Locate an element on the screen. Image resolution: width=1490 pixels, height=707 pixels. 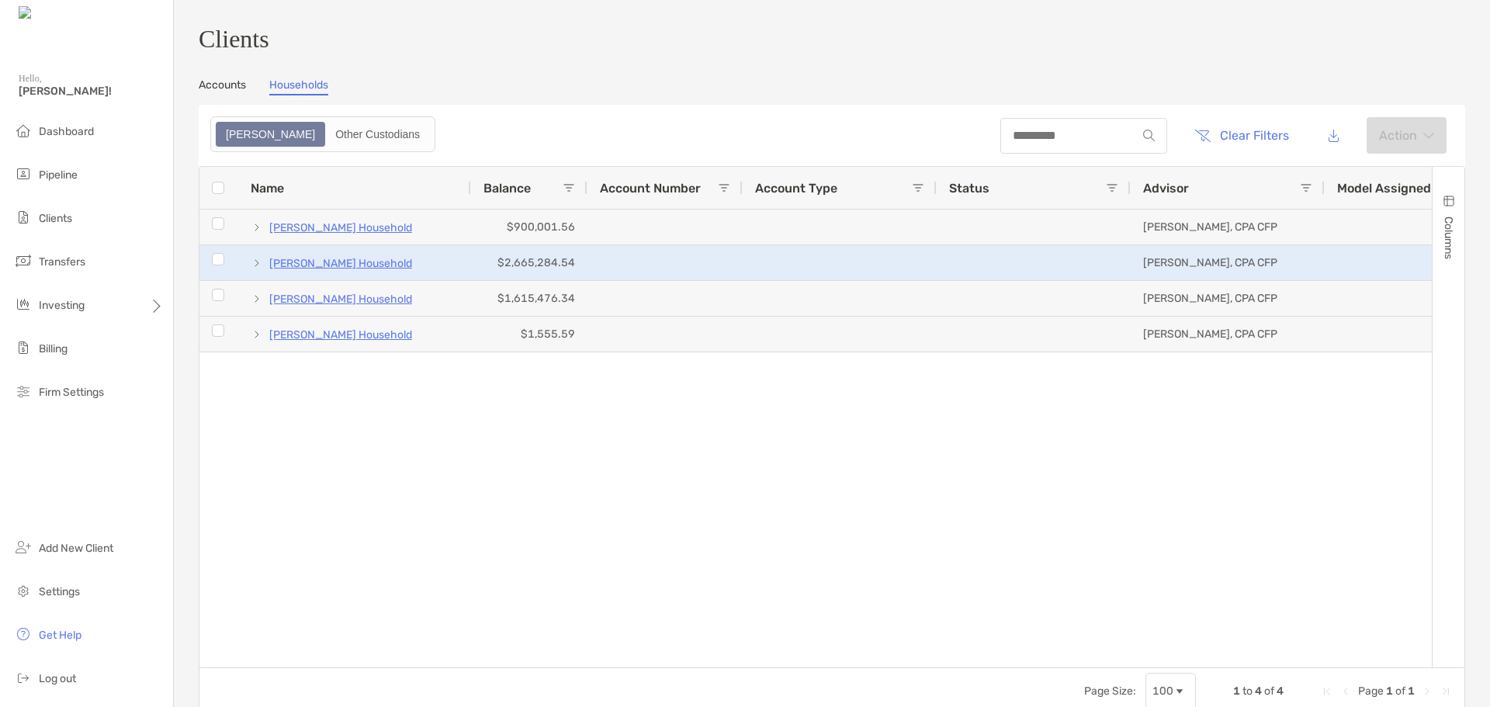
img: pipeline icon is located at coordinates (23, 174).